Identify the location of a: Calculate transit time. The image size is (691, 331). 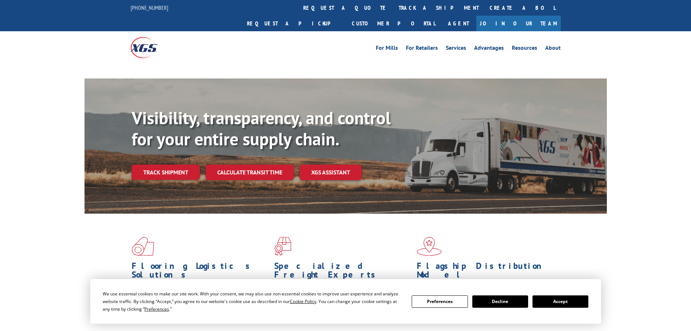
(250, 172).